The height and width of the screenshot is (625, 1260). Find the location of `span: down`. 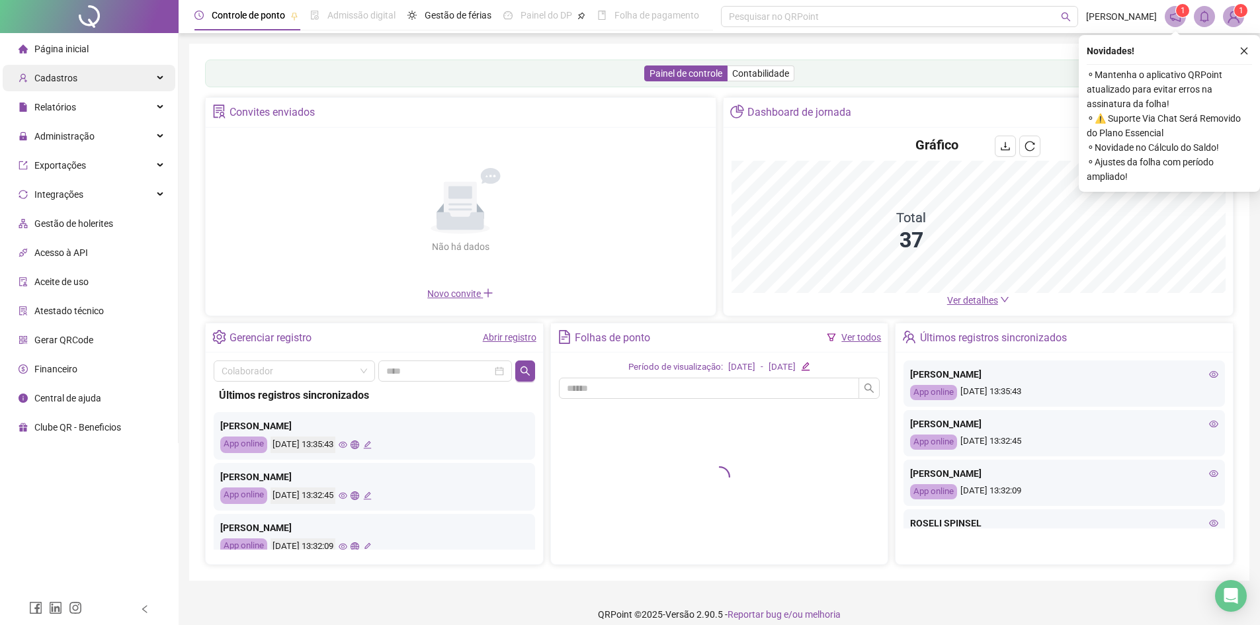

span: down is located at coordinates (1005, 300).